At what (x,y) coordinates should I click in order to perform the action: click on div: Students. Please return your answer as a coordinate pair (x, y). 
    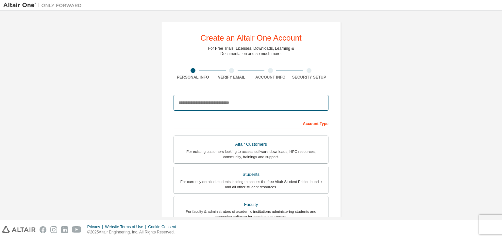
    Looking at the image, I should click on (251, 174).